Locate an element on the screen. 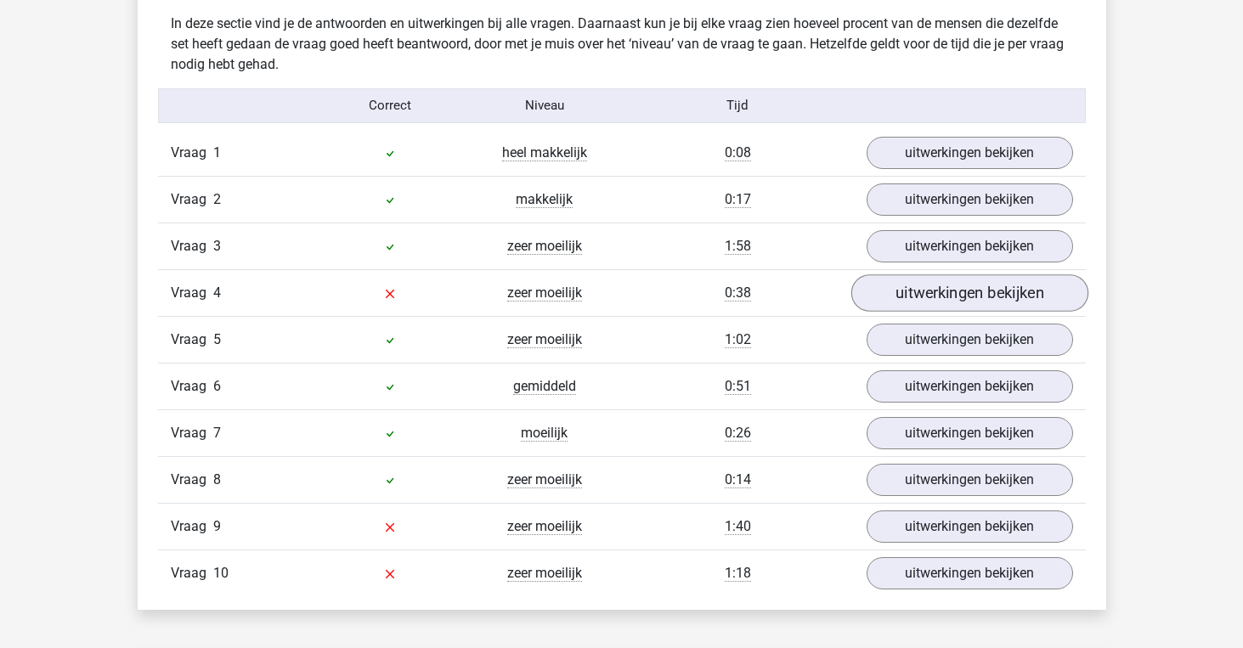  span: 0:51 is located at coordinates (737, 386).